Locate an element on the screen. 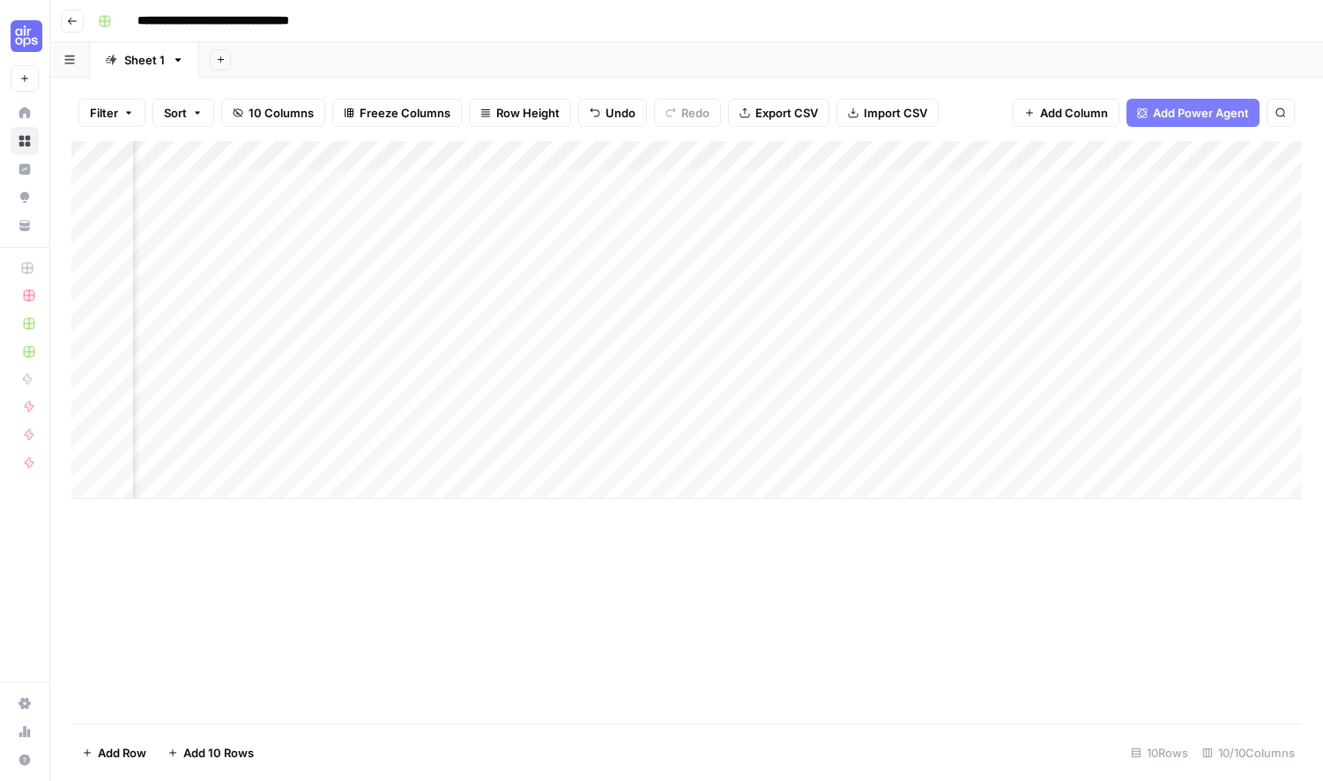 The width and height of the screenshot is (1323, 781). button: Export CSV is located at coordinates (779, 113).